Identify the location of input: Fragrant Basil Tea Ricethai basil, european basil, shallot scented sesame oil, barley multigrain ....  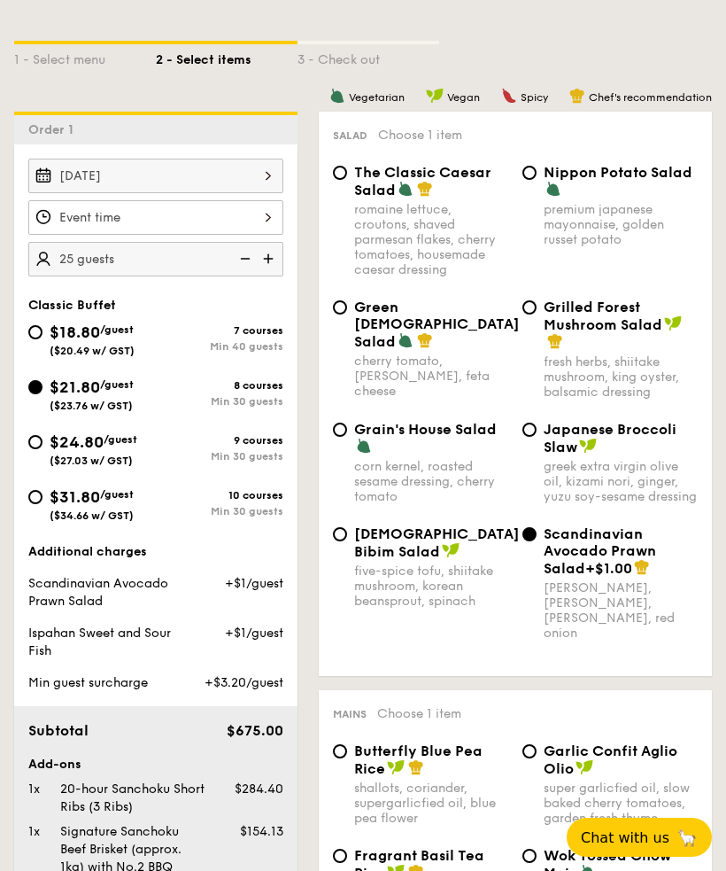
(340, 856).